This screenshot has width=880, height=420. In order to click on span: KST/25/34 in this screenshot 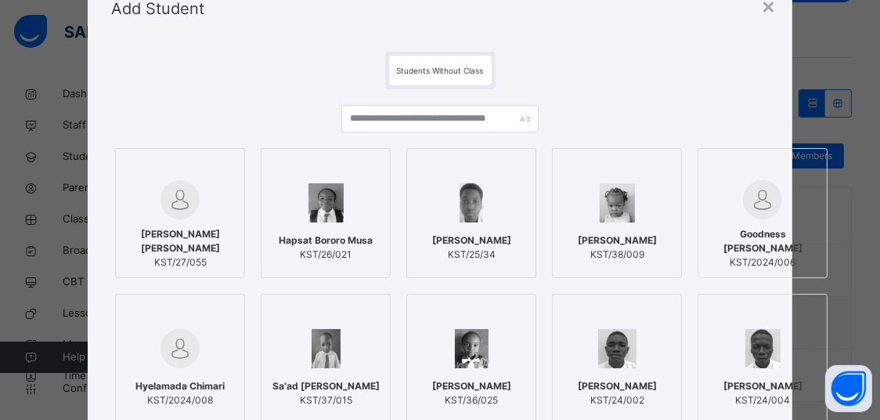, I will do `click(471, 254)`.